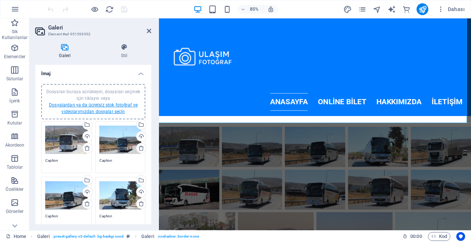 This screenshot has height=242, width=471. What do you see at coordinates (128, 236) in the screenshot?
I see `i: Bu element, özelleştirilebilir bir ön ayar` at bounding box center [128, 236].